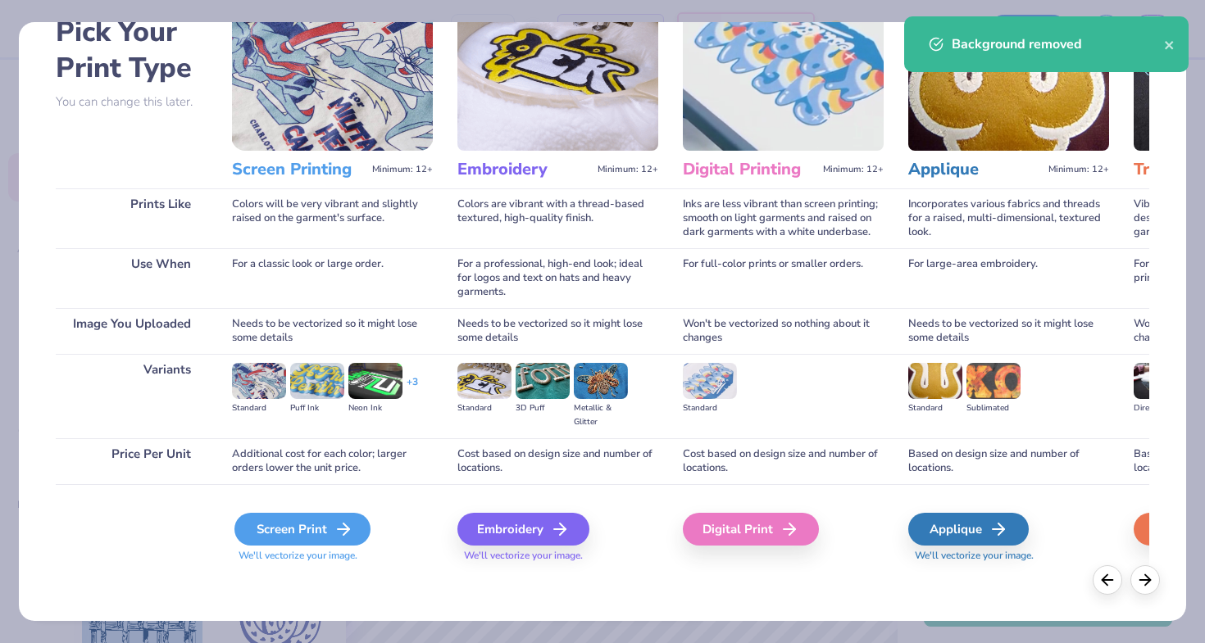 The height and width of the screenshot is (643, 1205). Describe the element at coordinates (993, 381) in the screenshot. I see `img: Sublimated` at that location.